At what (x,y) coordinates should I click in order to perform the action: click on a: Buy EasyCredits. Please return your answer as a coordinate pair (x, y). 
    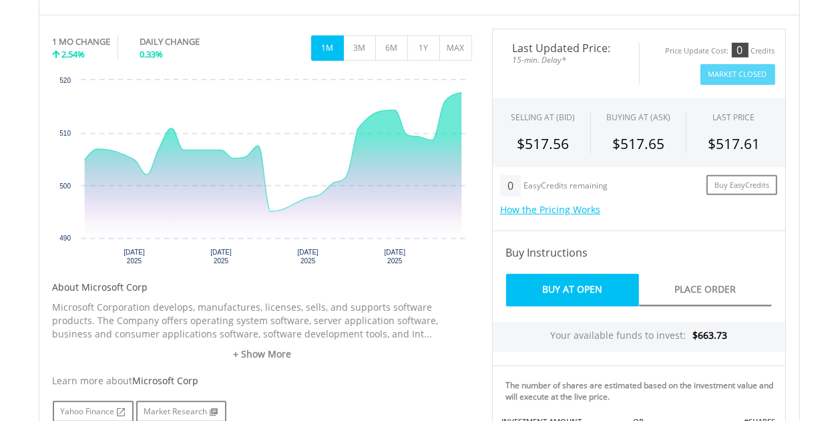
    Looking at the image, I should click on (742, 185).